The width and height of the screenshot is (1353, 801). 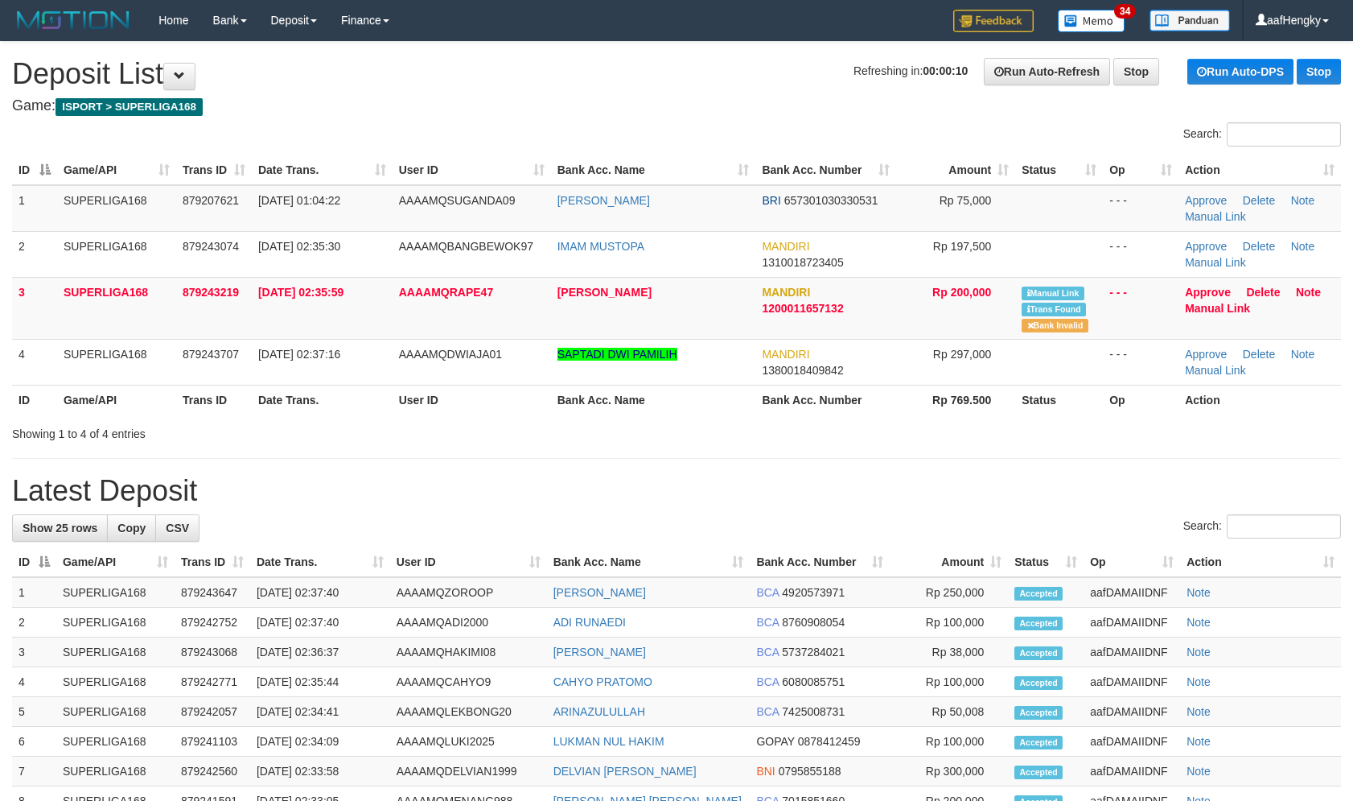 What do you see at coordinates (1132, 562) in the screenshot?
I see `th: Op: activate to sort column ascending` at bounding box center [1132, 562].